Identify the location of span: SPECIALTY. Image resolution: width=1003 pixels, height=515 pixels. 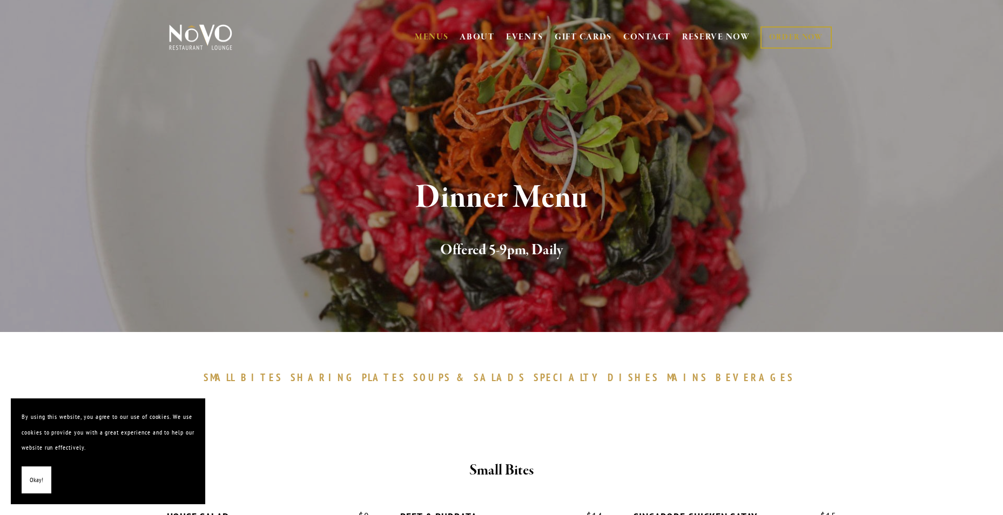
(568, 377).